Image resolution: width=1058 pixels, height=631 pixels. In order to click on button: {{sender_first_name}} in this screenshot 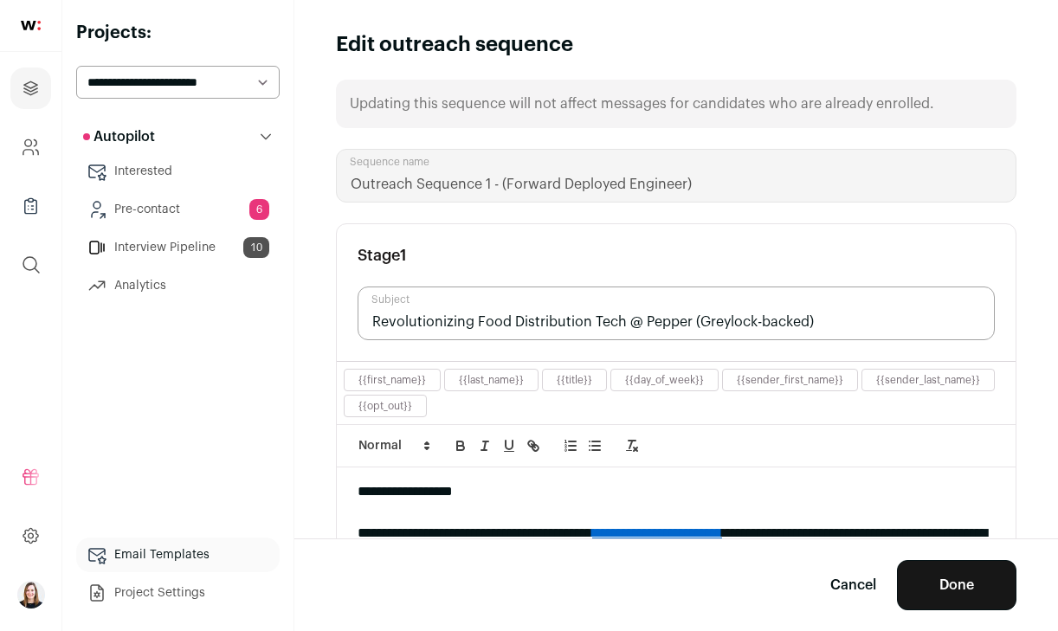, I will do `click(790, 380)`.